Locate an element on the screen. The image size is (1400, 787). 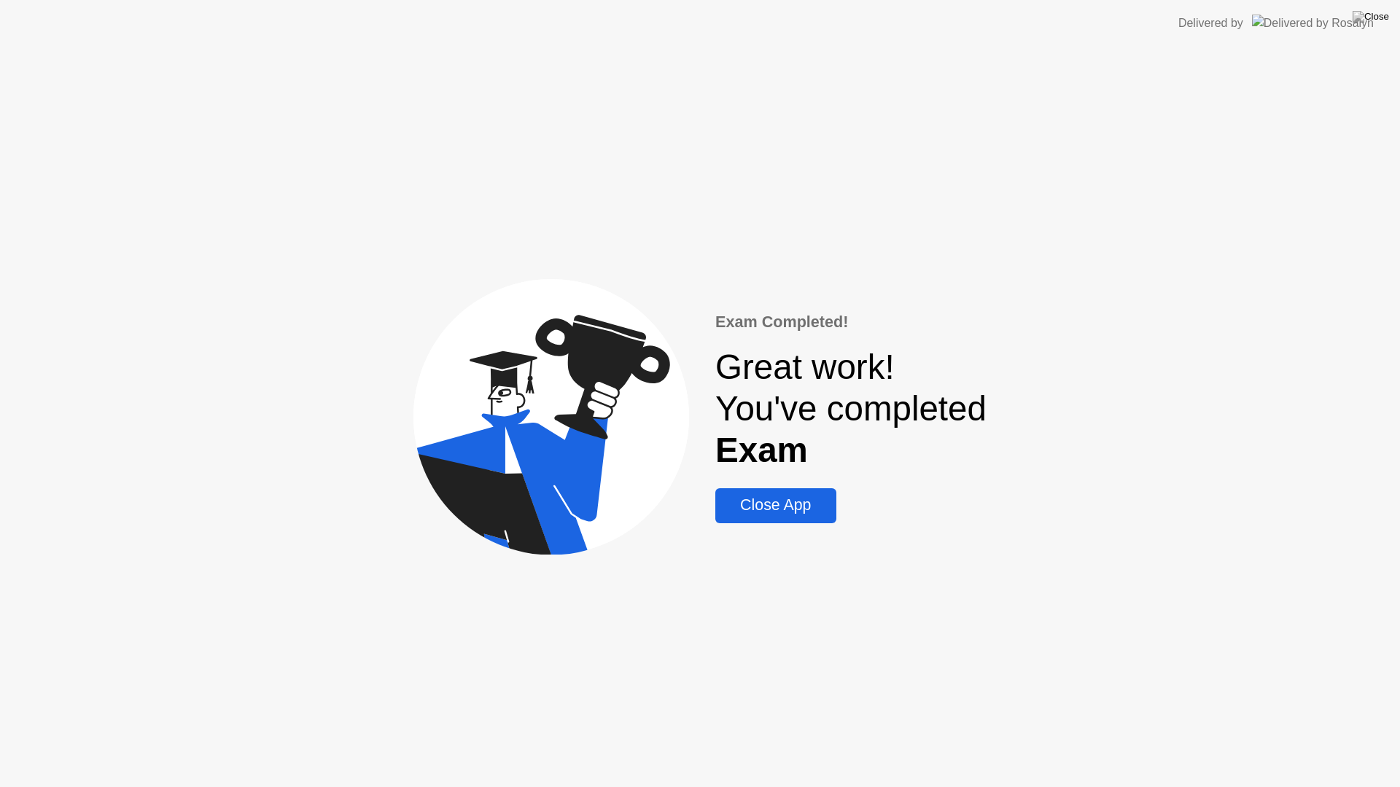
div: Great work! You've completed is located at coordinates (851, 408).